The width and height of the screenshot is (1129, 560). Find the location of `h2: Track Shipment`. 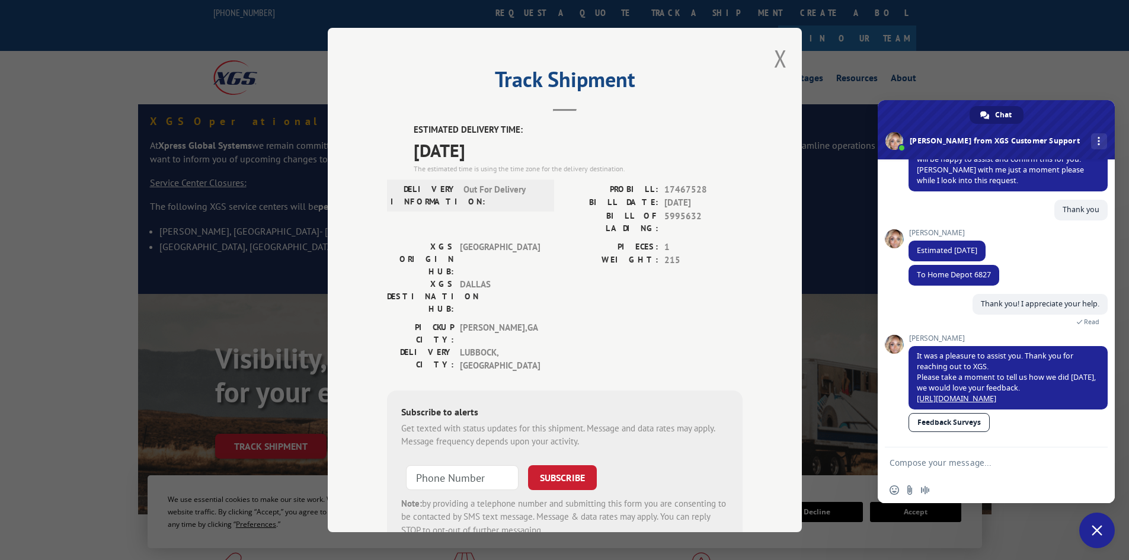

h2: Track Shipment is located at coordinates (565, 82).